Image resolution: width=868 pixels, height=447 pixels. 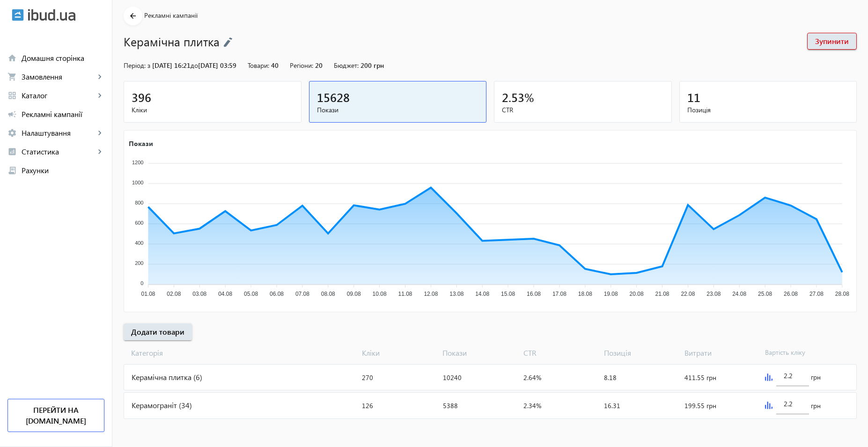 I want to click on h1: Керамічна плитка, so click(x=461, y=41).